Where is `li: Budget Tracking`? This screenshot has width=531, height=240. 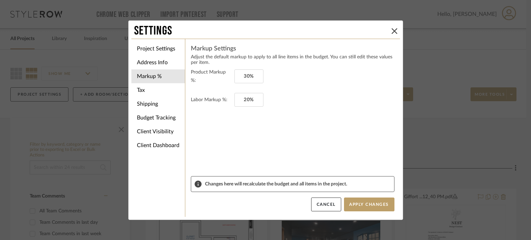 li: Budget Tracking is located at coordinates (158, 118).